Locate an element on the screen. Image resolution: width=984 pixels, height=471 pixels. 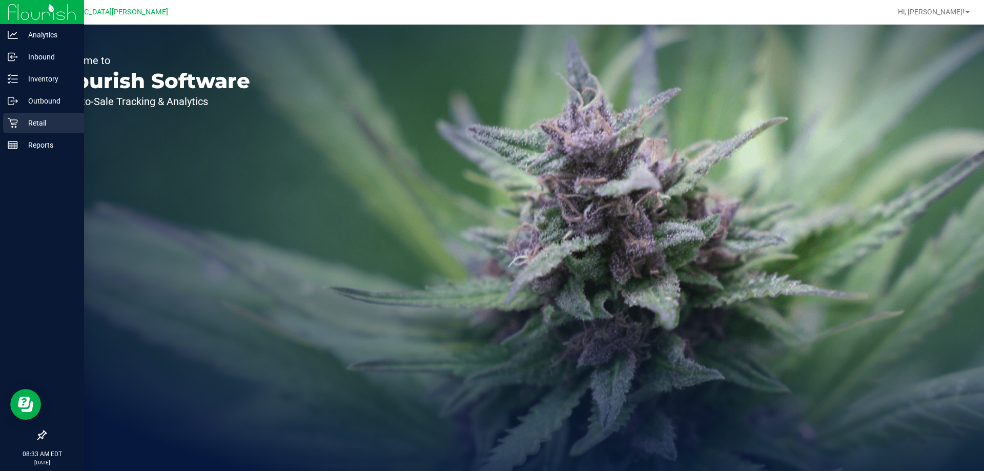
p: Outbound is located at coordinates (49, 101).